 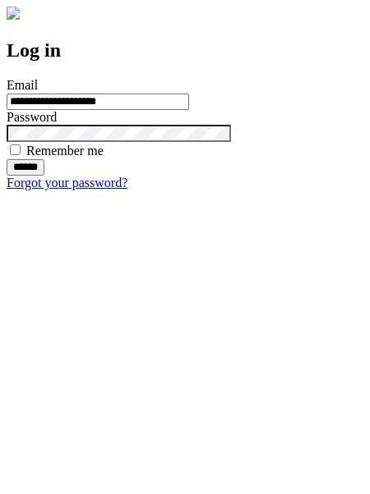 I want to click on label: Email, so click(x=22, y=85).